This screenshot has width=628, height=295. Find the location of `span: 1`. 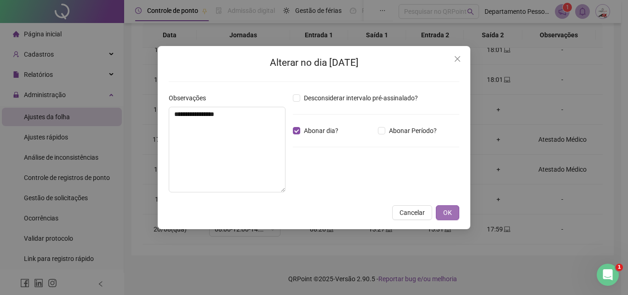

span: 1 is located at coordinates (619, 267).